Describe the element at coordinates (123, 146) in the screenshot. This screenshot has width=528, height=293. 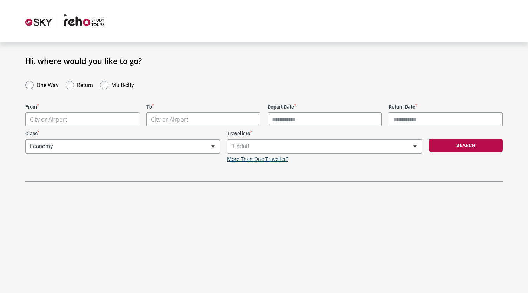
I see `span: Economy` at that location.